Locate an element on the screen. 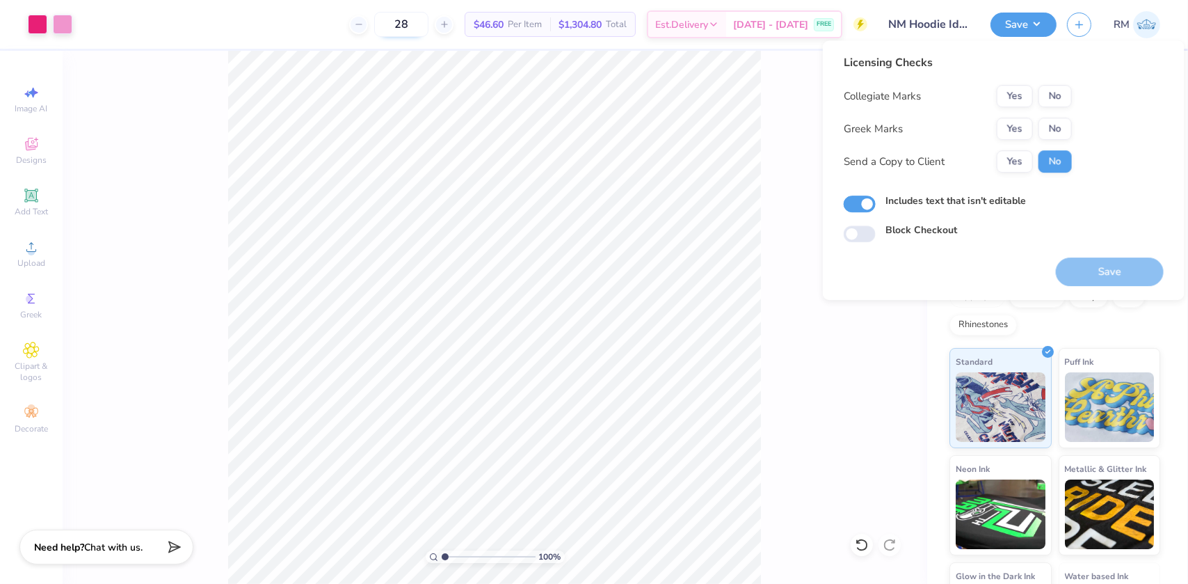 Image resolution: width=1188 pixels, height=584 pixels. img: Neon Ink is located at coordinates (1000, 514).